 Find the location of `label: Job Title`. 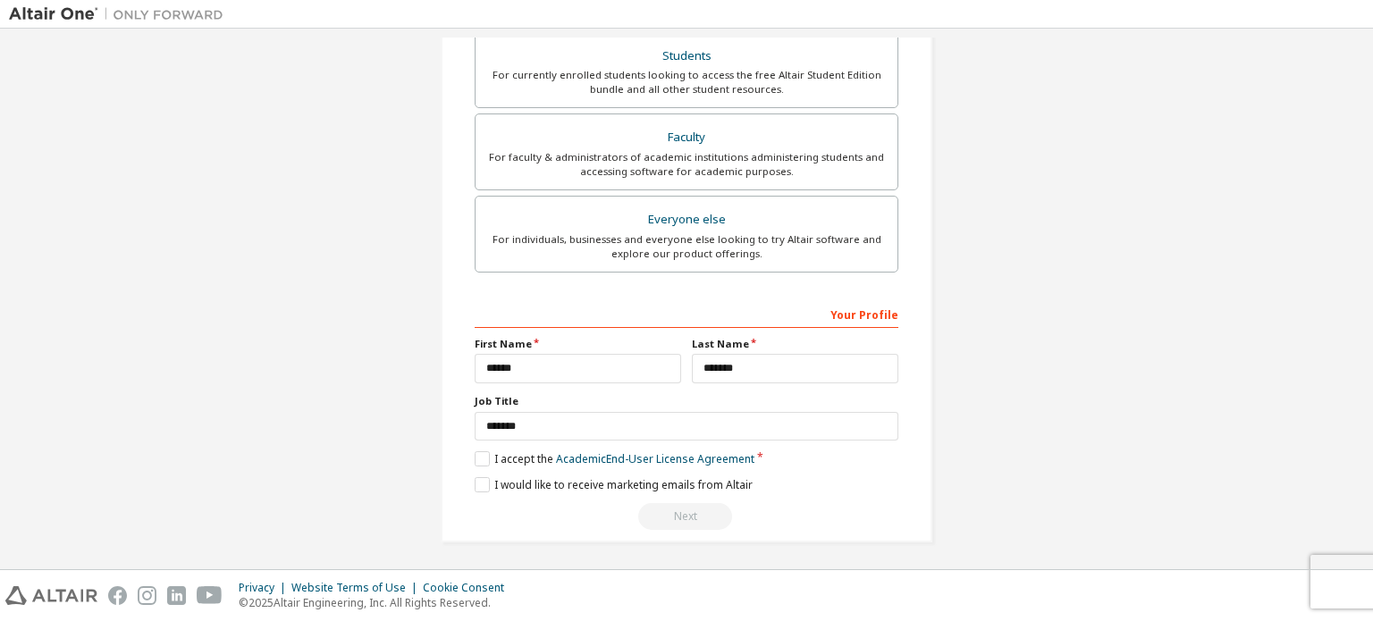

label: Job Title is located at coordinates (687, 401).